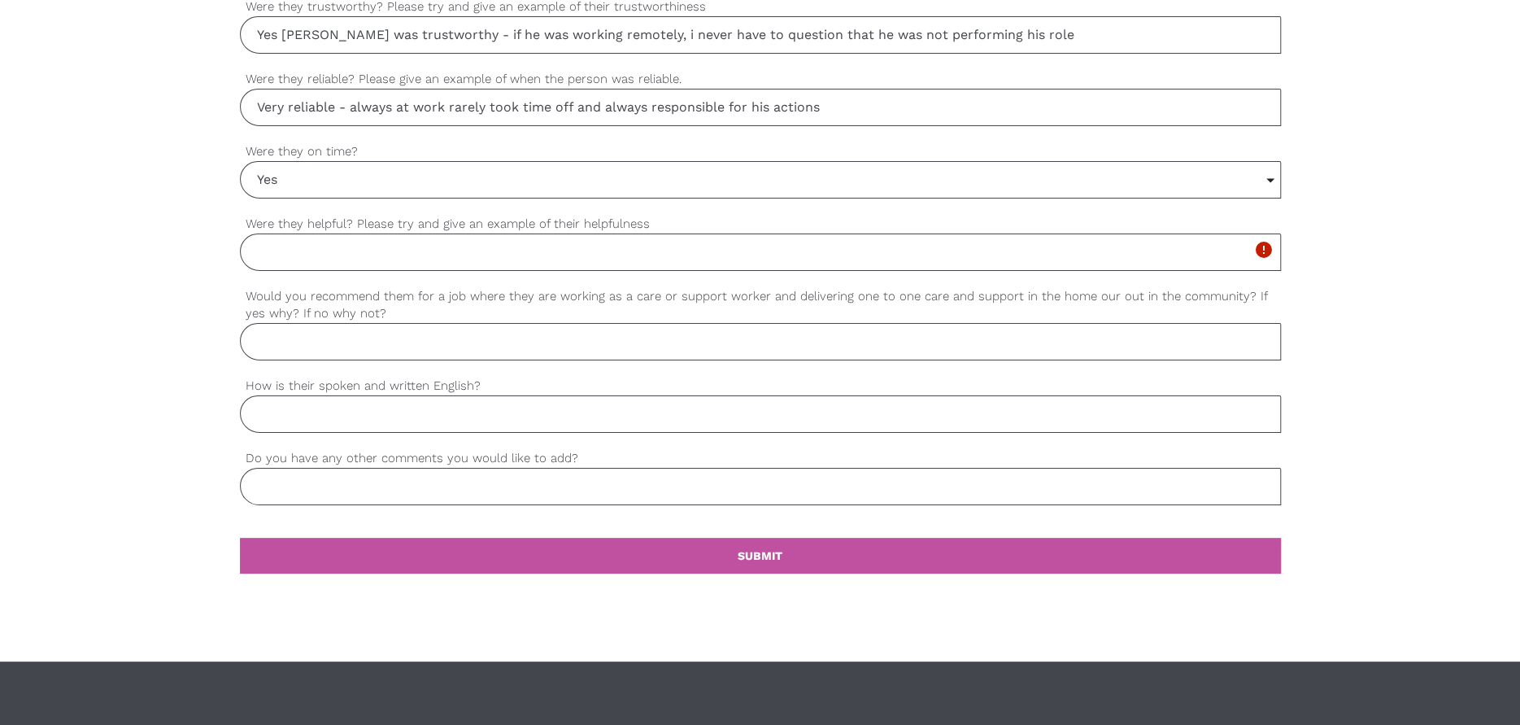  What do you see at coordinates (761, 305) in the screenshot?
I see `label: Would you recommend them for a job where they are working as a care or support worker and deliver...` at bounding box center [761, 305].